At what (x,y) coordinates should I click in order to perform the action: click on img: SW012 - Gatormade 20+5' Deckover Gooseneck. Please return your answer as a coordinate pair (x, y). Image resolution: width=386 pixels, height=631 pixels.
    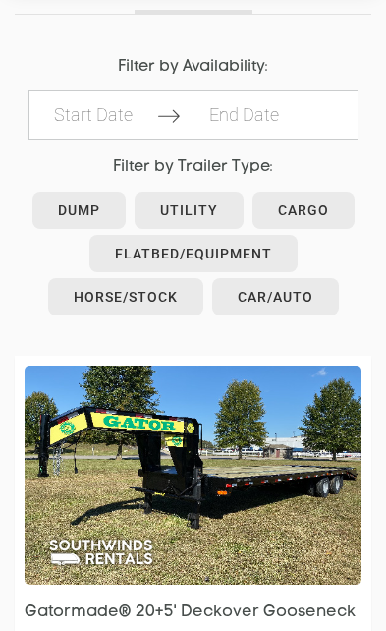
    Looking at the image, I should click on (193, 475).